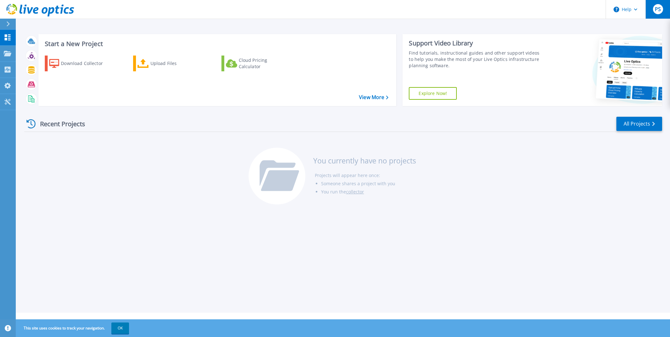 This screenshot has height=337, width=670. Describe the element at coordinates (639, 124) in the screenshot. I see `a: All Projects` at that location.